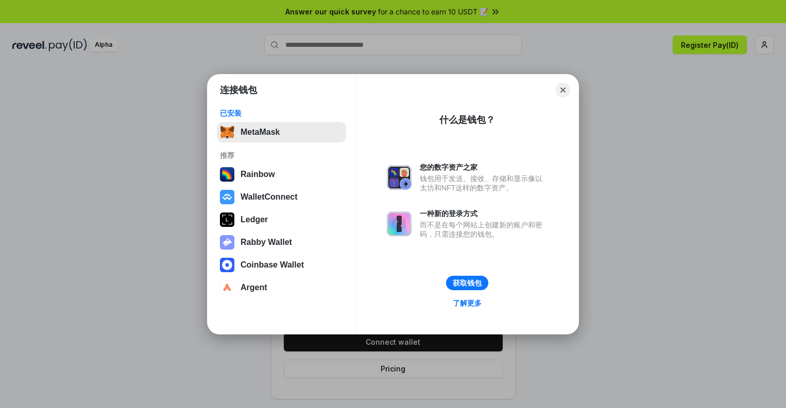 This screenshot has width=786, height=408. I want to click on button: Coinbase Wallet, so click(281, 265).